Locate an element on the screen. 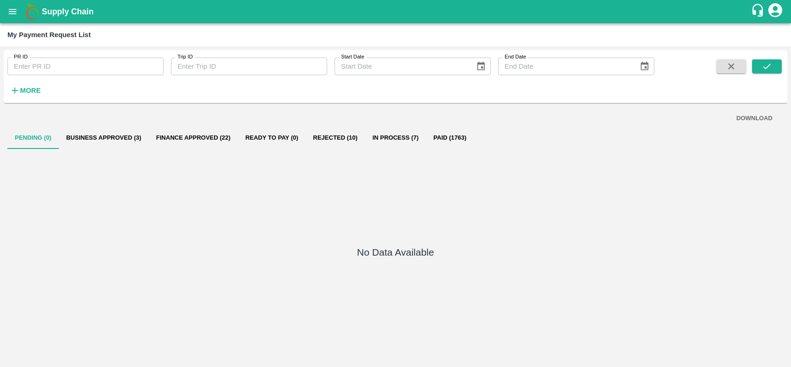 This screenshot has width=791, height=367. button: Rejected (10) is located at coordinates (336, 138).